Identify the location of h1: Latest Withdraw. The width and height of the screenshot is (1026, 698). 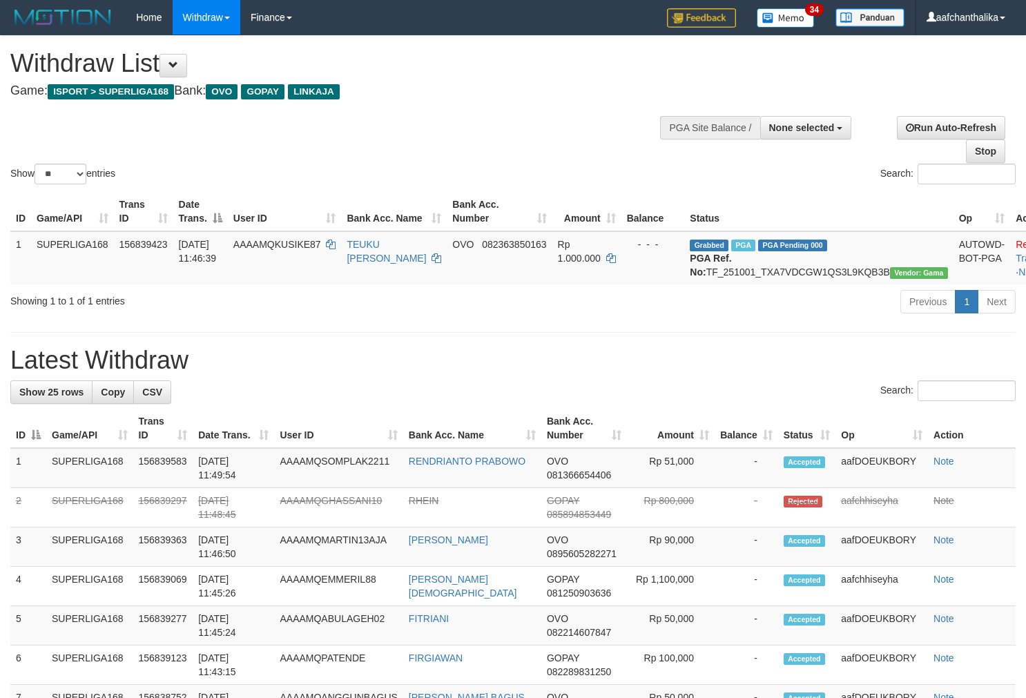
(513, 360).